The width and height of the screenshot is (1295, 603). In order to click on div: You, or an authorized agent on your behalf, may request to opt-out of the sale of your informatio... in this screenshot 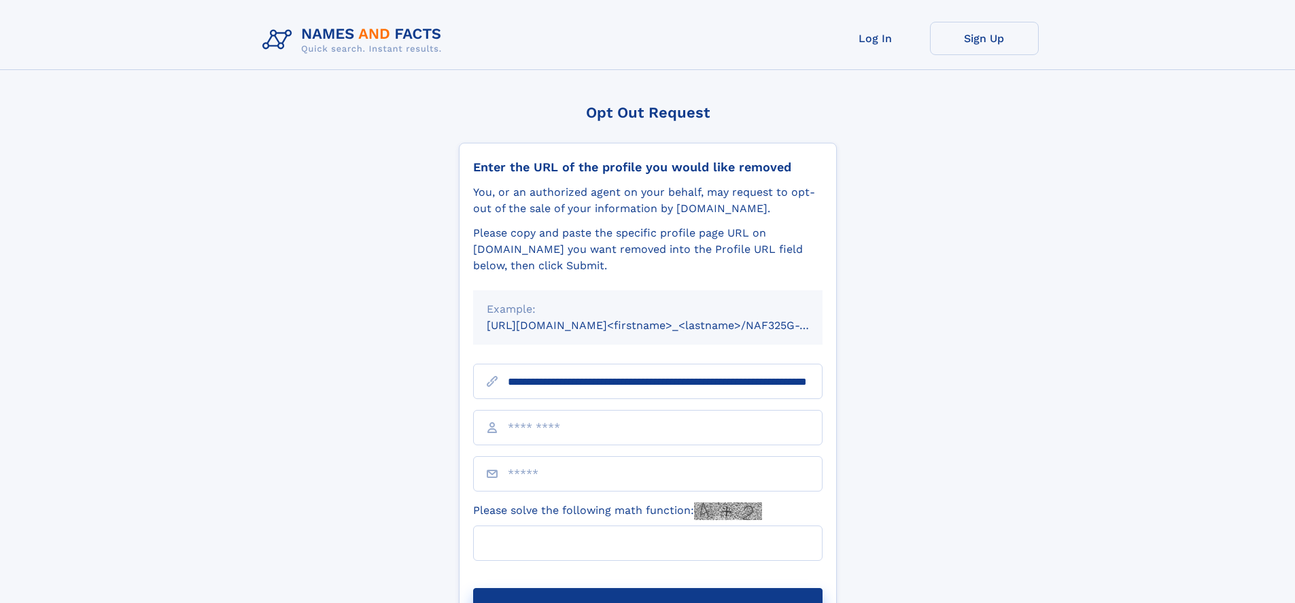, I will do `click(648, 201)`.